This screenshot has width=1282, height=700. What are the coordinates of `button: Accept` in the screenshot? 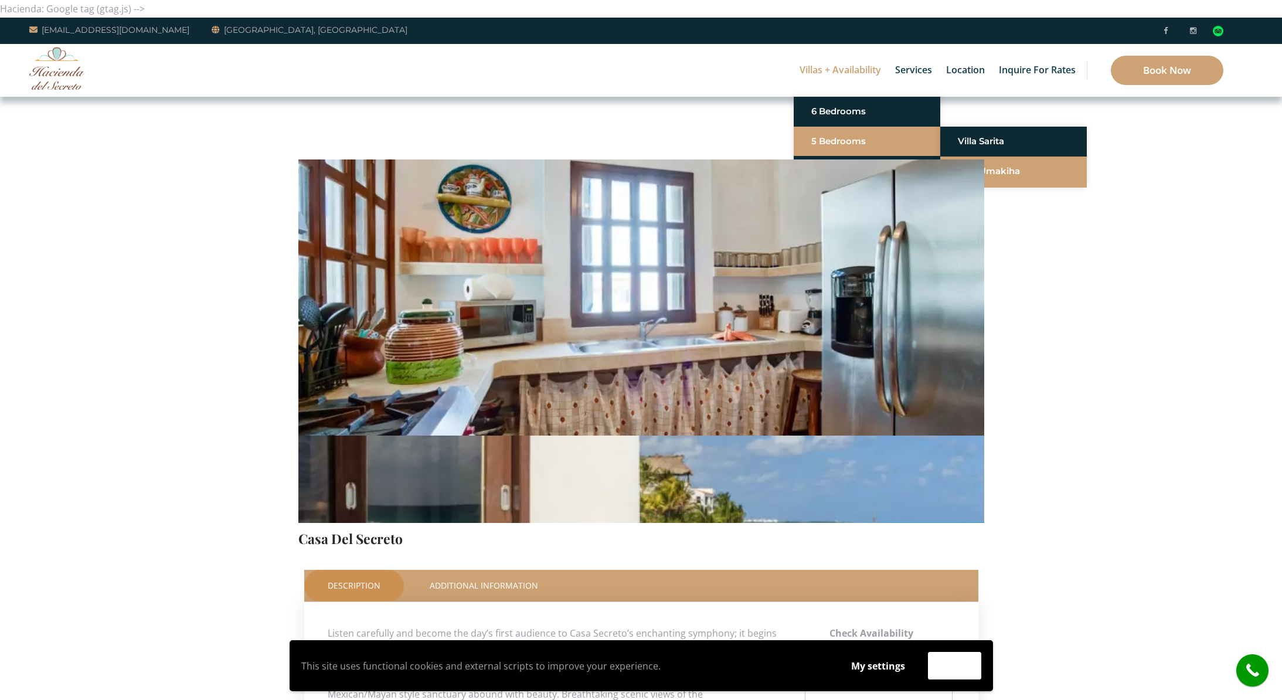 It's located at (955, 666).